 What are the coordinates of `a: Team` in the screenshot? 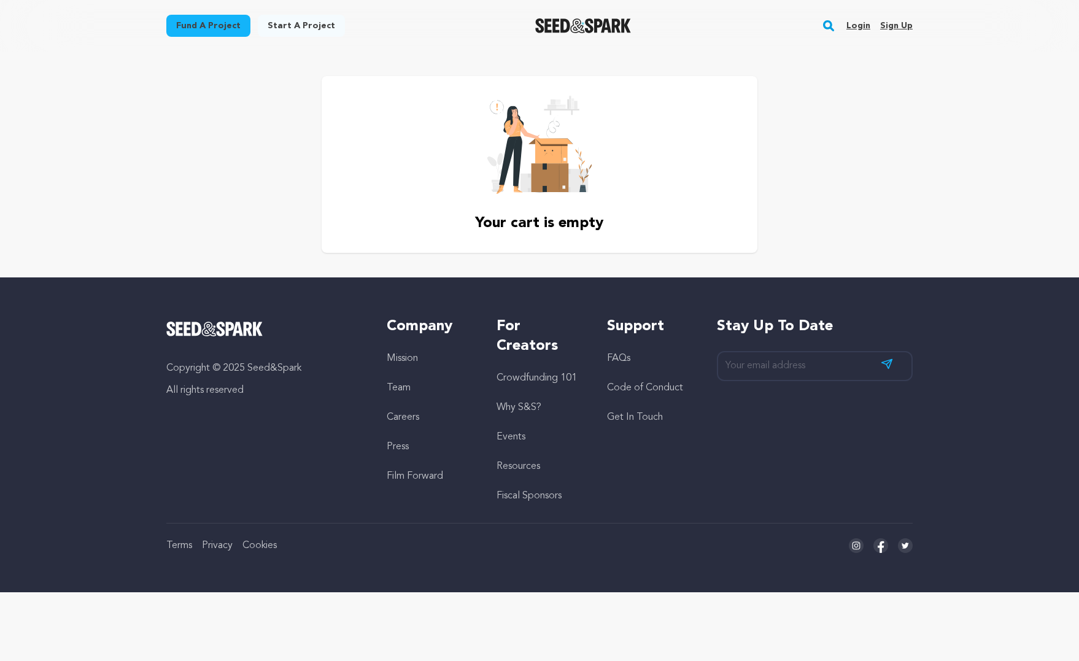 It's located at (398, 388).